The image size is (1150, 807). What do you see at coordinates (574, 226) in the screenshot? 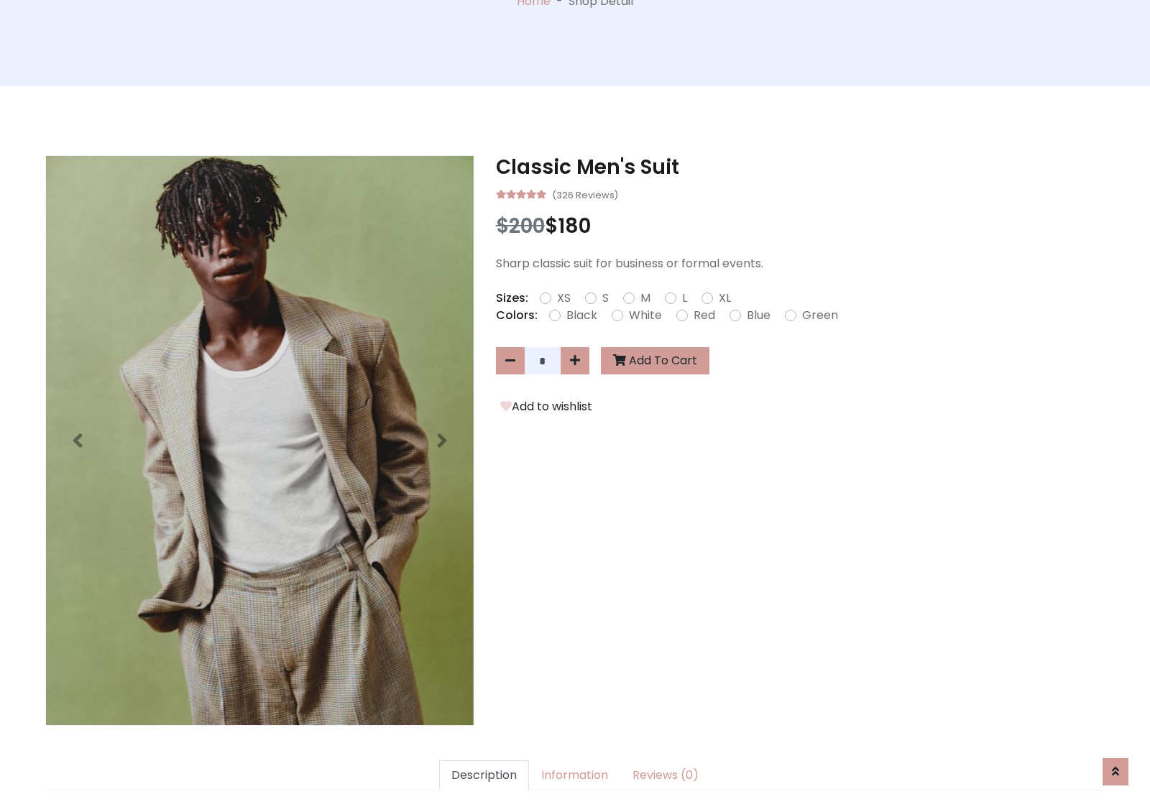
I see `span: 180` at bounding box center [574, 226].